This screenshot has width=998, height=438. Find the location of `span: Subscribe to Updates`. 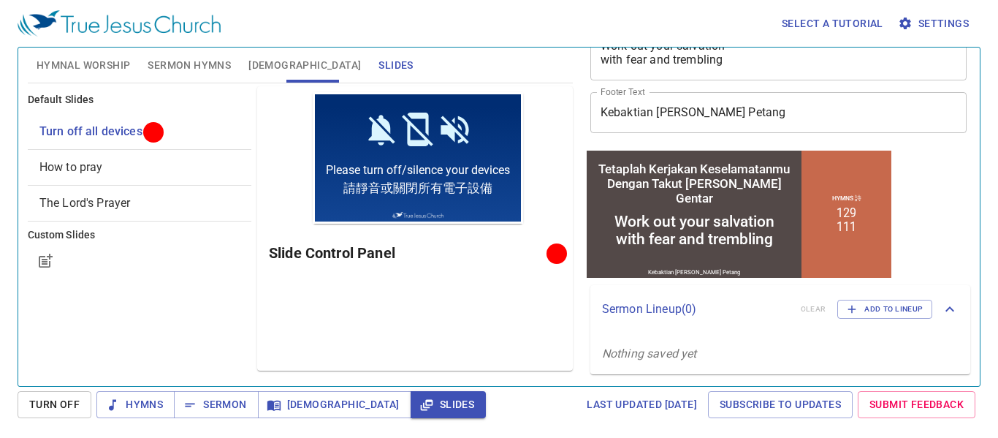

span: Subscribe to Updates is located at coordinates (780, 404).